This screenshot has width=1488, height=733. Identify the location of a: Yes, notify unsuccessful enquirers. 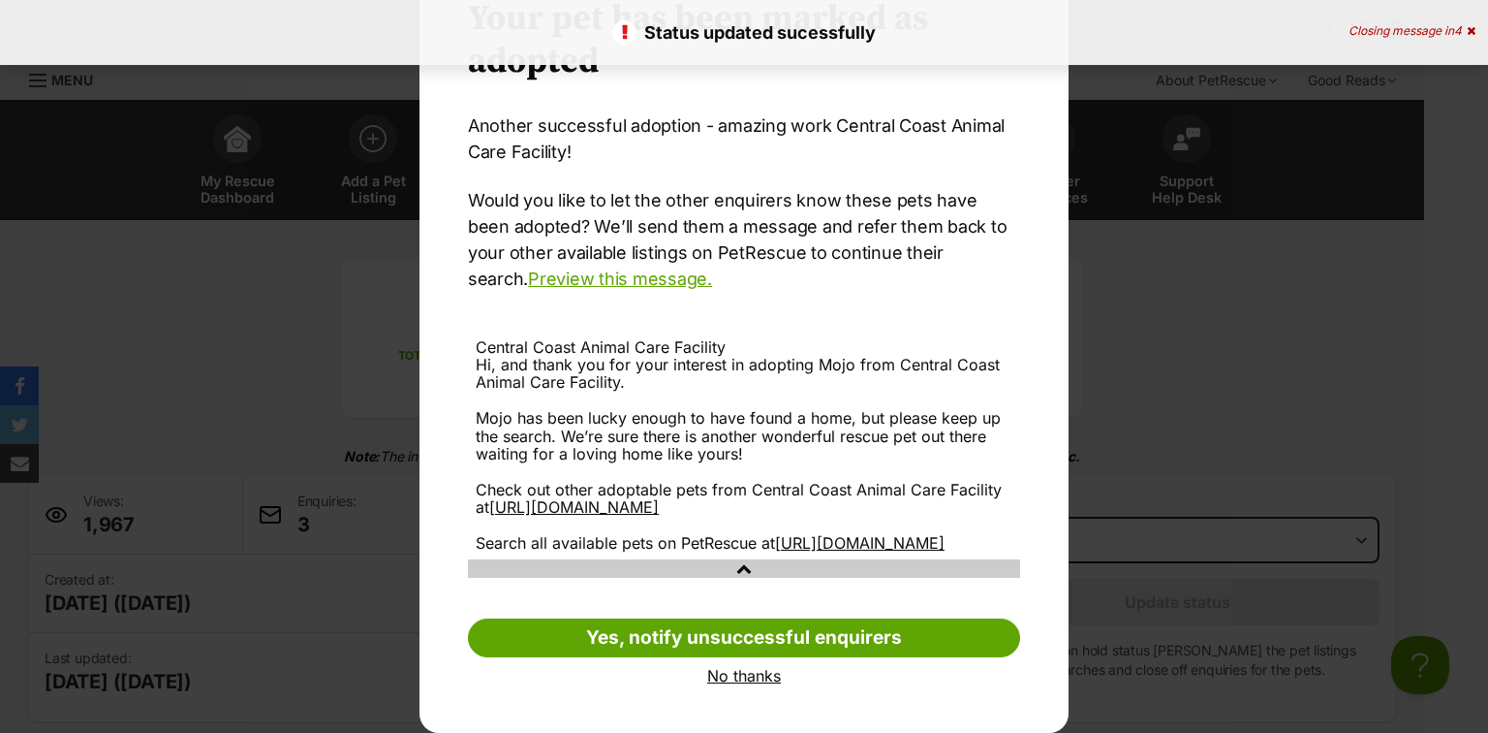
(744, 638).